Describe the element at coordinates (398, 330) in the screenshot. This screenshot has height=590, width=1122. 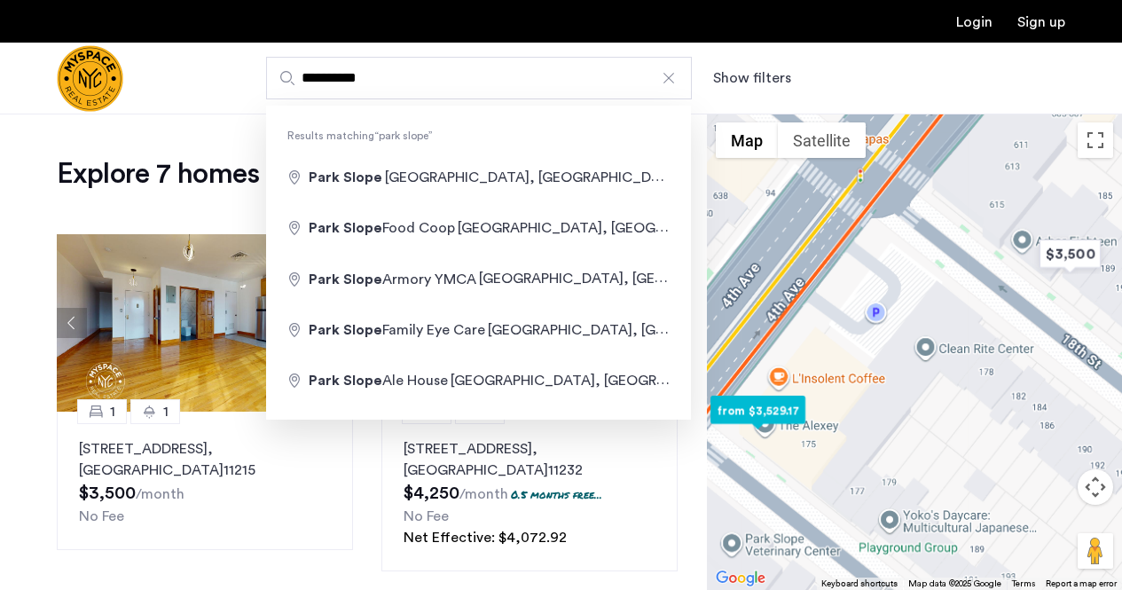
I see `span: Family Eye Care` at that location.